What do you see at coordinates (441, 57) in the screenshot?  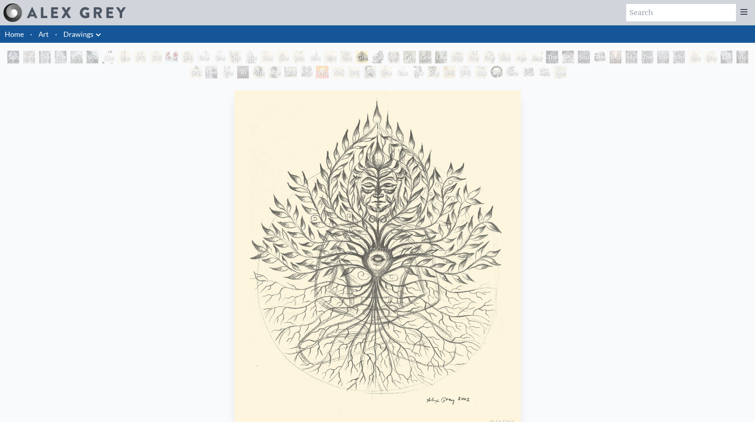 I see `div: Love Forestalling Death` at bounding box center [441, 57].